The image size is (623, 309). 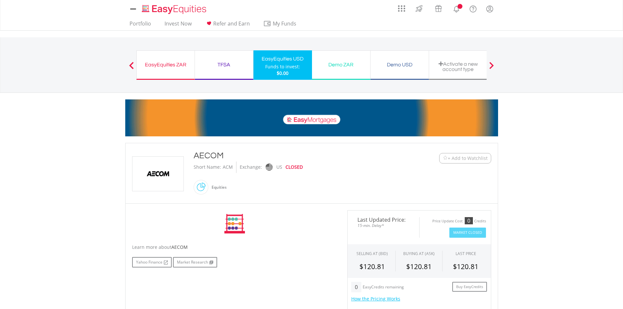 What do you see at coordinates (376, 299) in the screenshot?
I see `a: How the Pricing Works` at bounding box center [376, 299].